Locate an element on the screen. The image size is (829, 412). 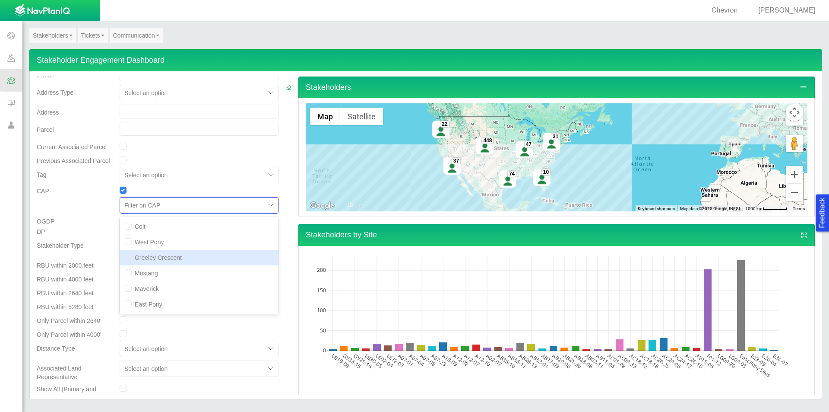
span: Address is located at coordinates (48, 112).